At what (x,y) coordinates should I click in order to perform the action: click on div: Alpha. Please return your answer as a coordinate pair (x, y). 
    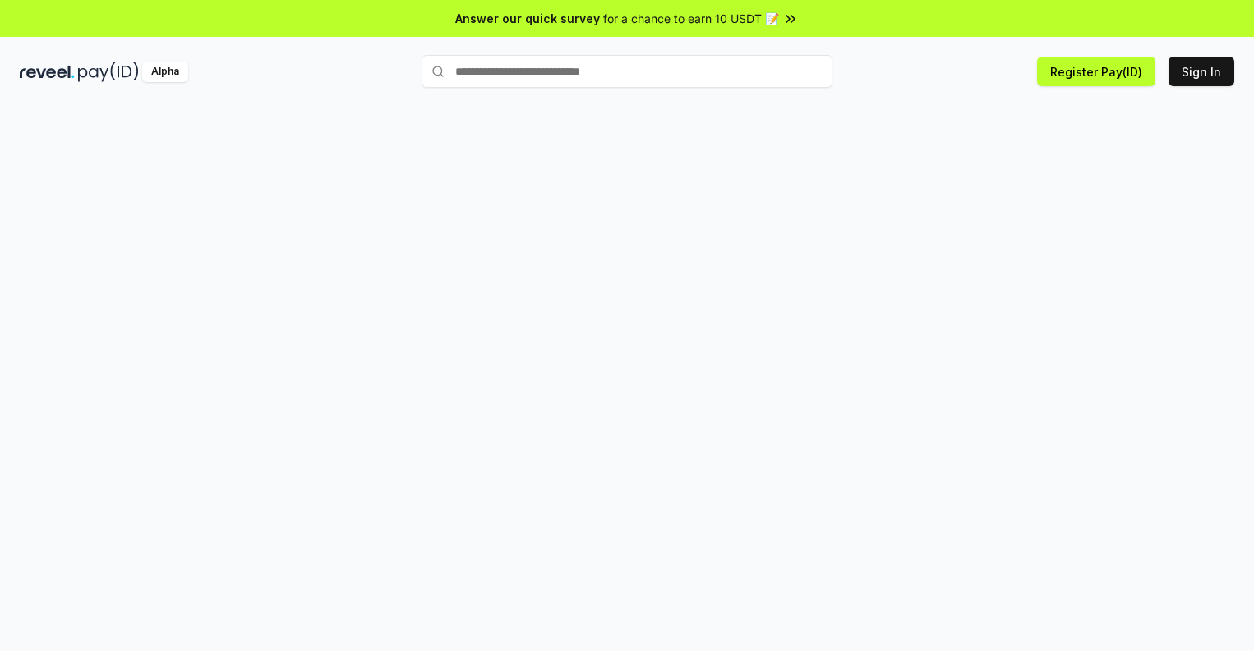
    Looking at the image, I should click on (165, 71).